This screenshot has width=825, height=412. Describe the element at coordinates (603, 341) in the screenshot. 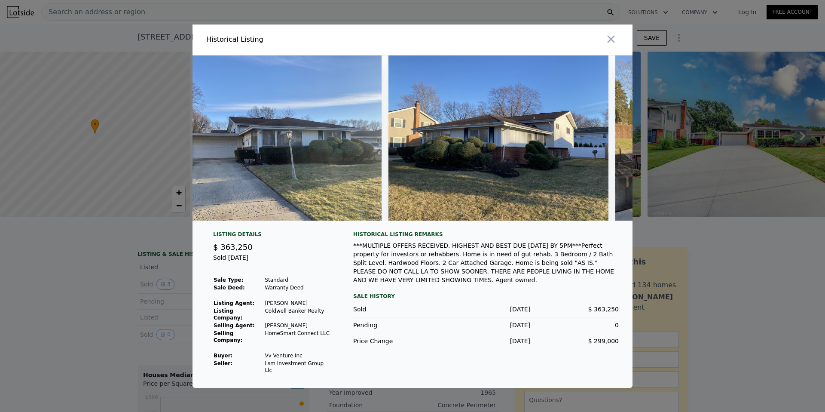

I see `span: $ 299,000` at that location.